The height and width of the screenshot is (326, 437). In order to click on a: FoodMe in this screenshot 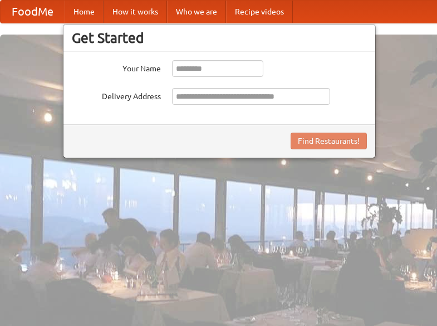, I will do `click(32, 12)`.